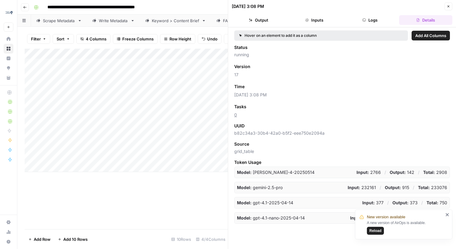 This screenshot has height=249, width=456. What do you see at coordinates (342, 55) in the screenshot?
I see `span: running` at bounding box center [342, 55].